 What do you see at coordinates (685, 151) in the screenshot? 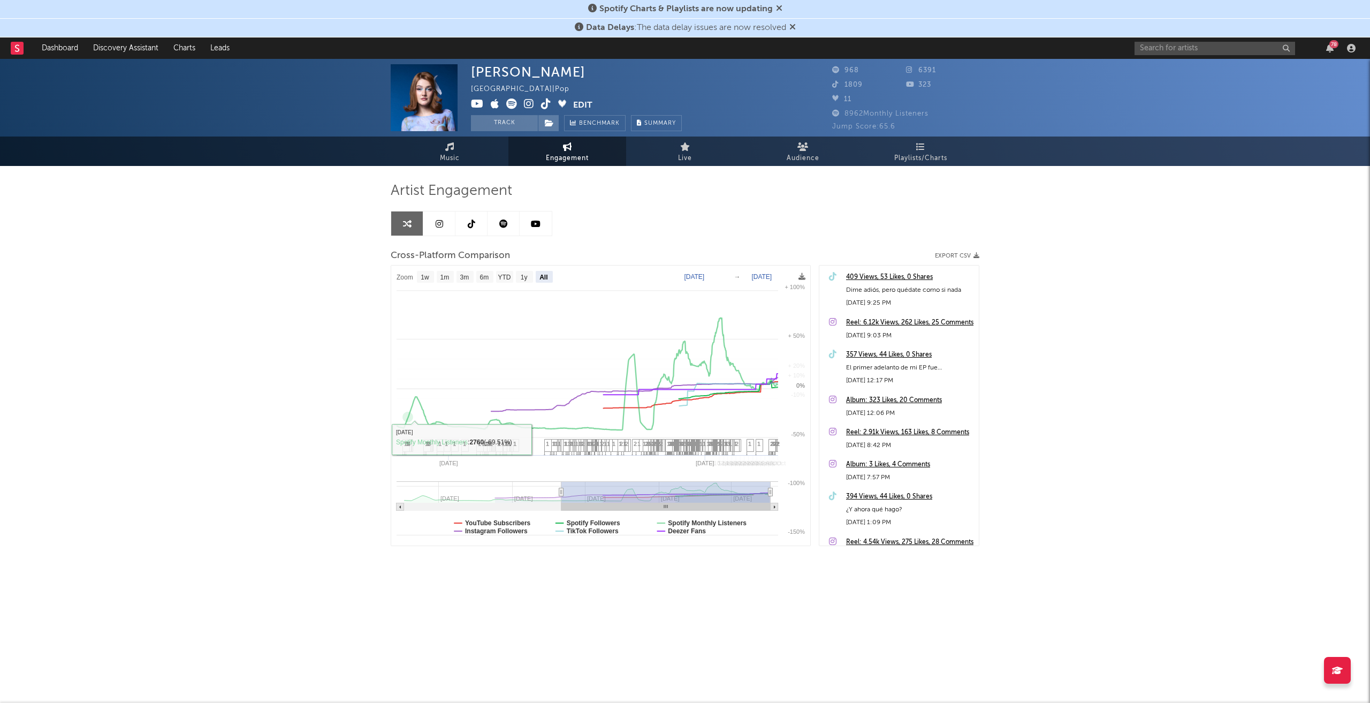
I see `a: Live` at bounding box center [685, 151].